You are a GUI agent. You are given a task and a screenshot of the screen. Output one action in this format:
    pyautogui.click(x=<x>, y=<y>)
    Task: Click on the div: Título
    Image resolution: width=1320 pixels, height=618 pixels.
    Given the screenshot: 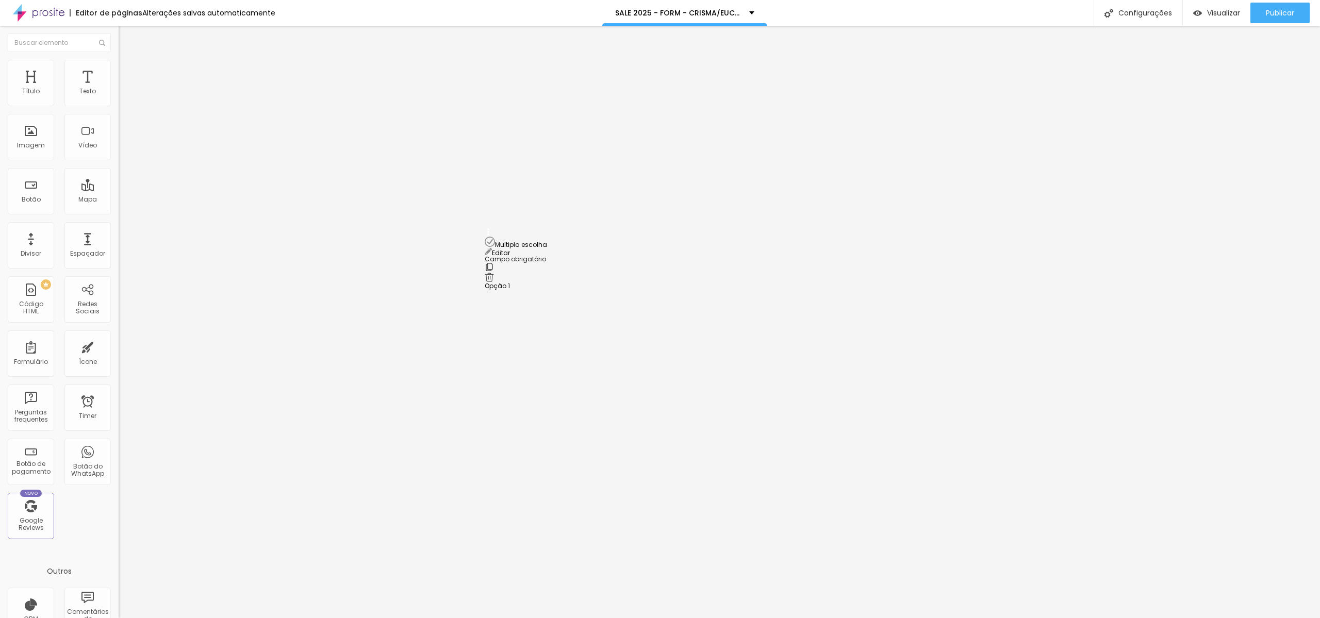 What is the action you would take?
    pyautogui.click(x=31, y=91)
    